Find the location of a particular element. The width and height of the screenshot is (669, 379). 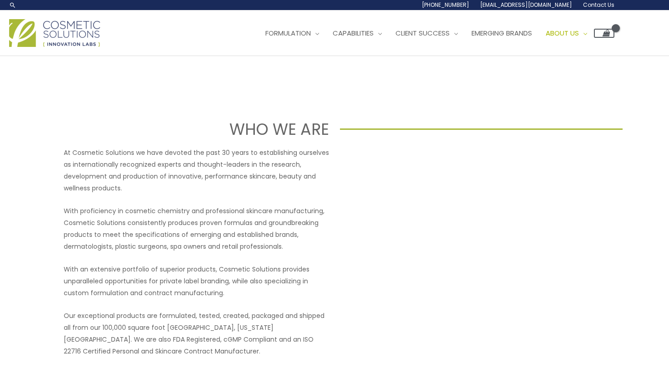

span: Formulation is located at coordinates (288, 33).